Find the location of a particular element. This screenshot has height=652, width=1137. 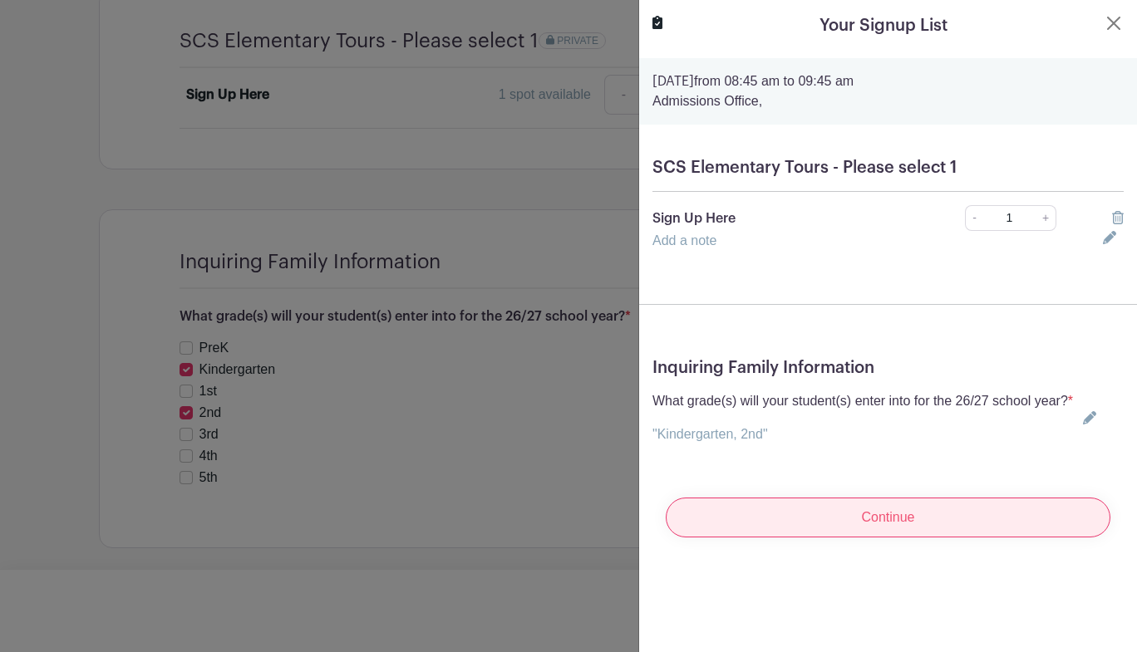

h5: Your Signup List is located at coordinates (884, 26).